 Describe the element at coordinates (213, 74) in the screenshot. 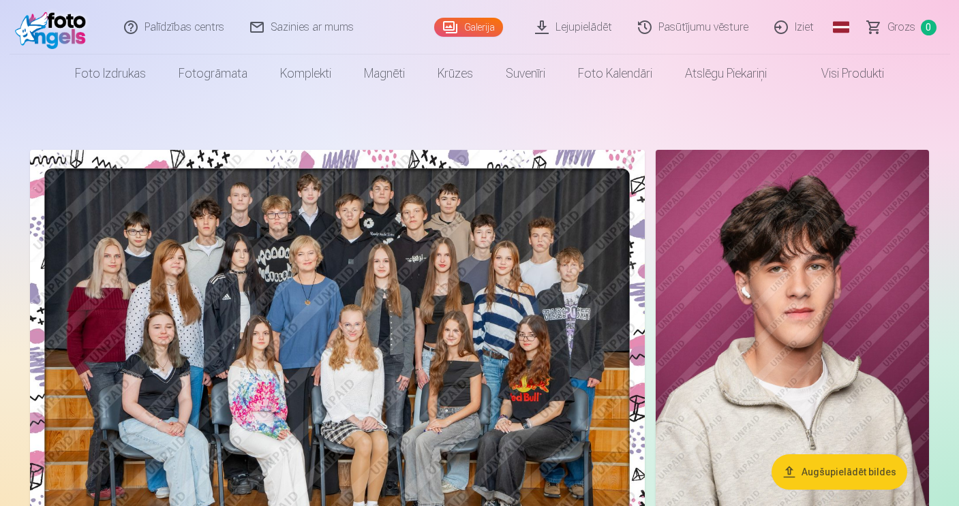

I see `a: Fotogrāmata` at that location.